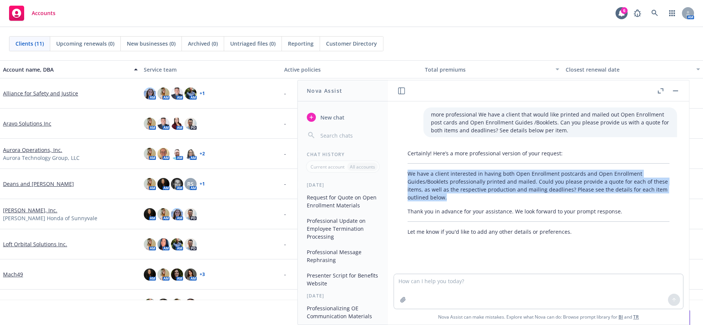  I want to click on a: TR, so click(636, 317).